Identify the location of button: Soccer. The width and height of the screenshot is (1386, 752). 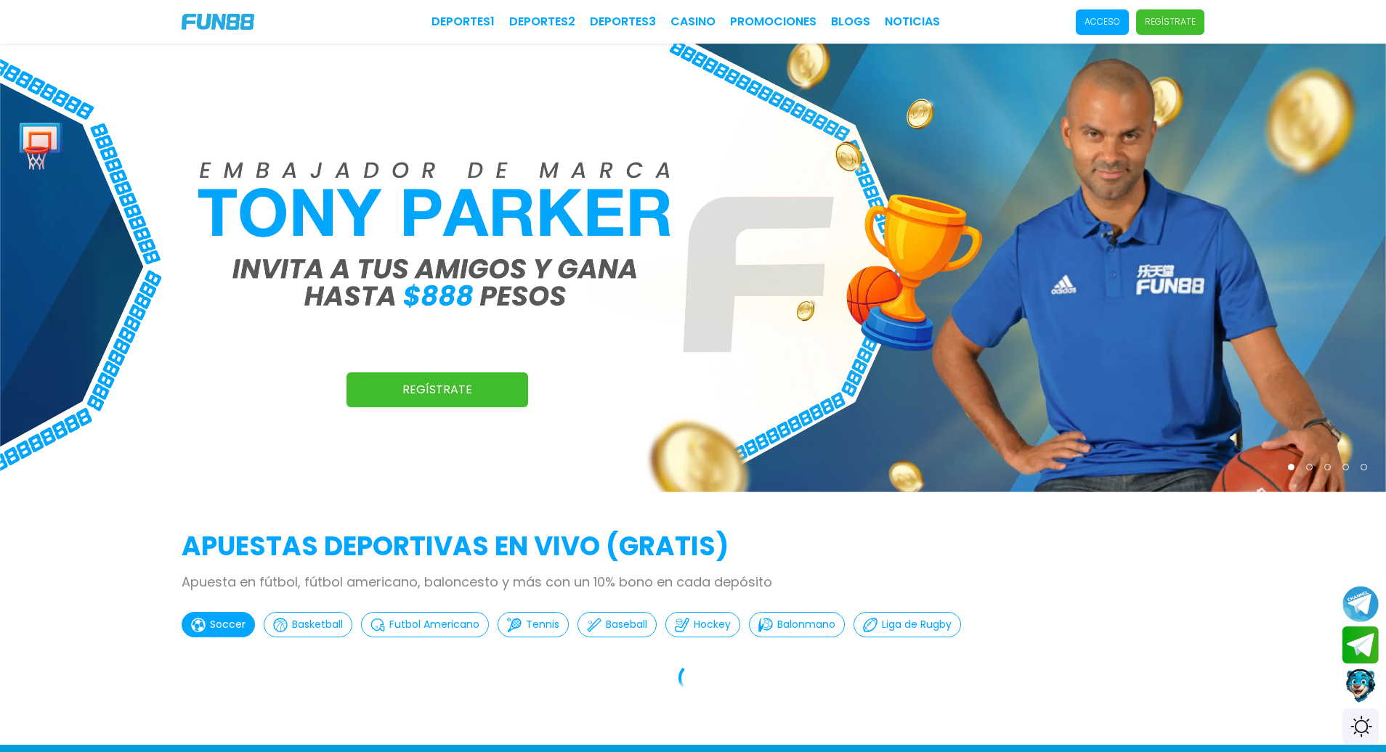
(218, 625).